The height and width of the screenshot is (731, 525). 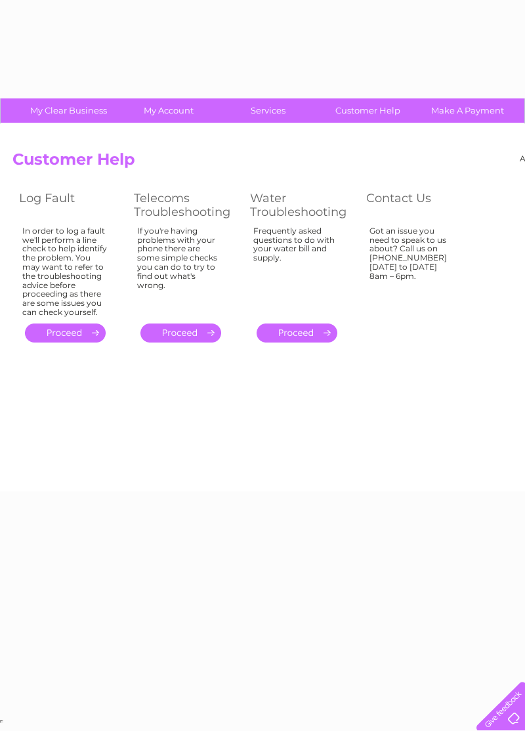 I want to click on a: Customer Help, so click(x=368, y=110).